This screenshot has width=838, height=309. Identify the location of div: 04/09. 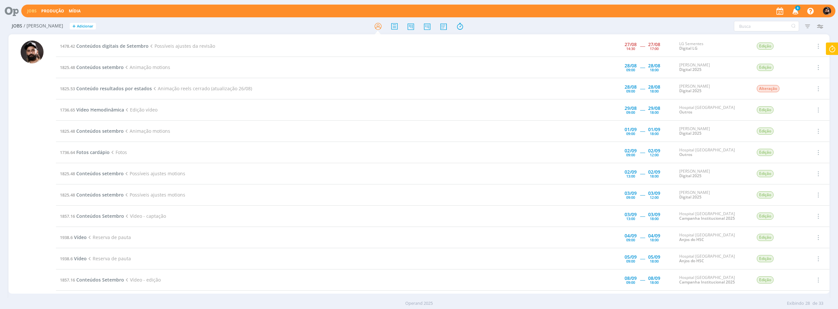
(654, 236).